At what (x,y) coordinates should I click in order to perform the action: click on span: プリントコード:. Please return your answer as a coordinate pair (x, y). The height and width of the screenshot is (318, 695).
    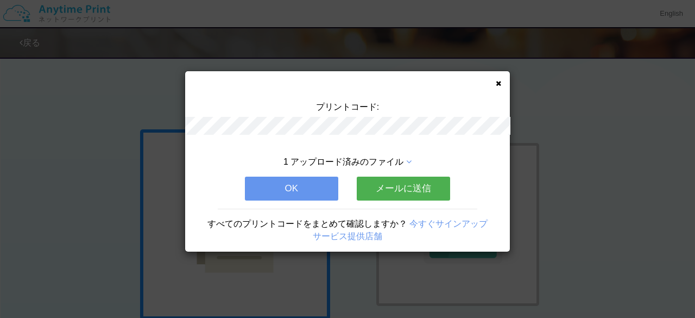
    Looking at the image, I should click on (348, 106).